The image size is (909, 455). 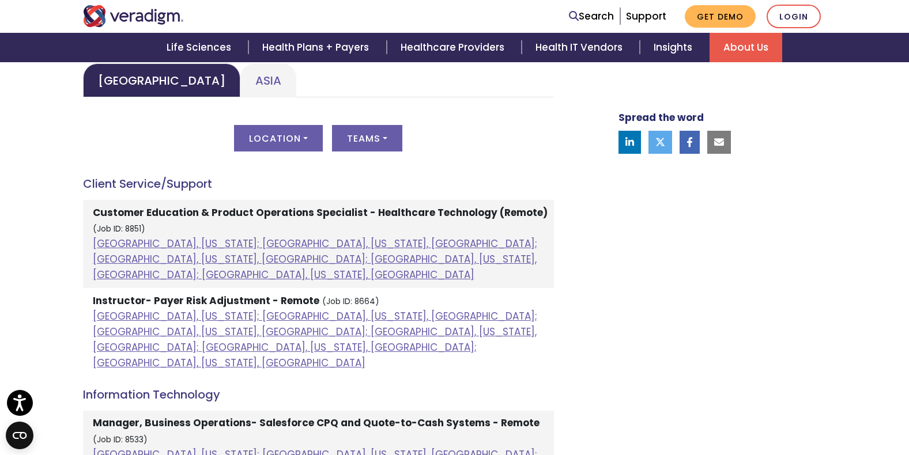 What do you see at coordinates (318, 184) in the screenshot?
I see `h4: Client Service/Support` at bounding box center [318, 184].